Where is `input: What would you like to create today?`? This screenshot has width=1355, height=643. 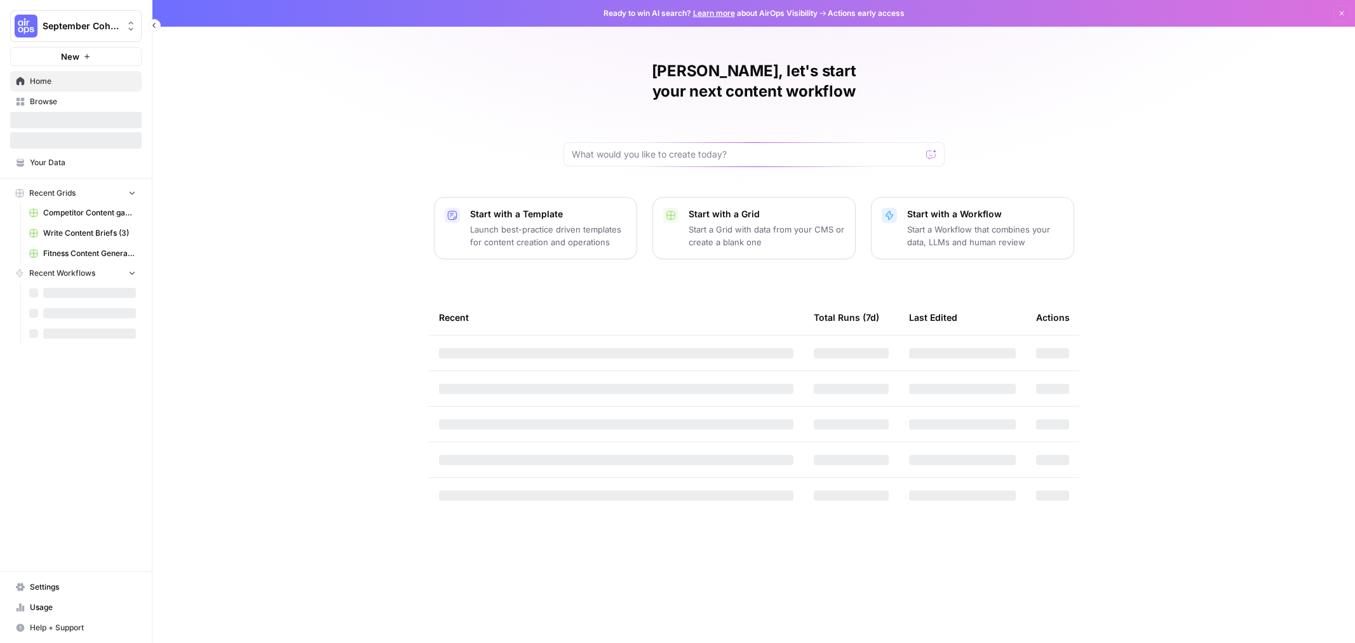
input: What would you like to create today? is located at coordinates (747, 154).